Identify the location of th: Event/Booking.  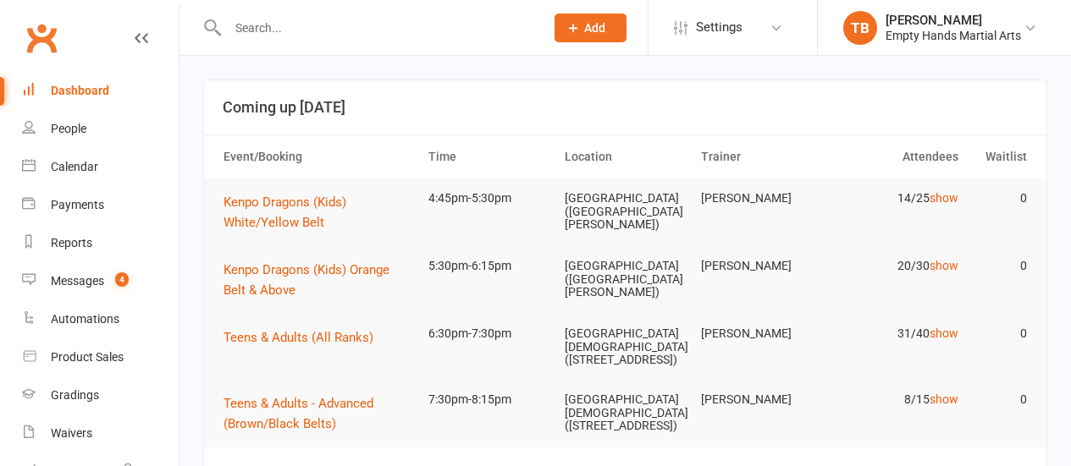
(318, 157).